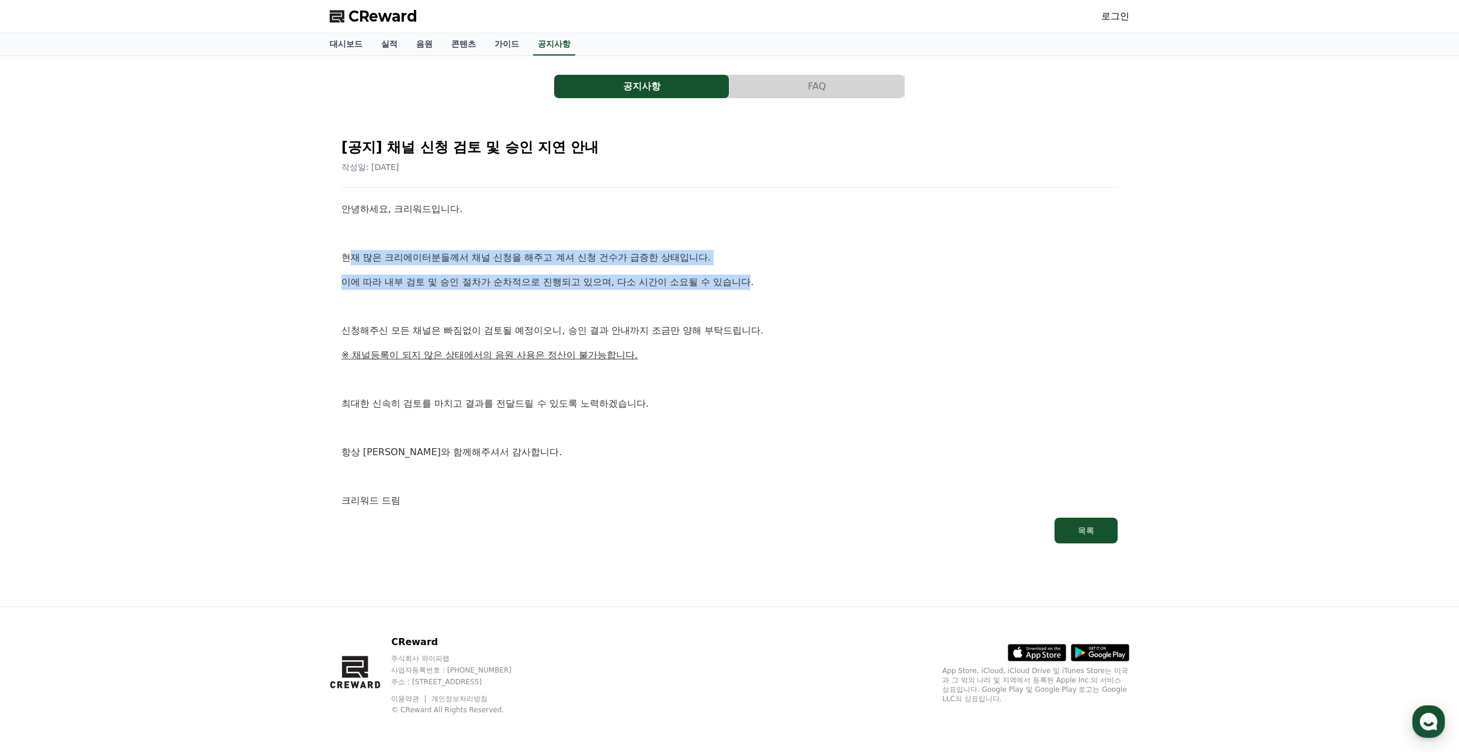 The width and height of the screenshot is (1459, 752). Describe the element at coordinates (817, 87) in the screenshot. I see `a: FAQ` at that location.